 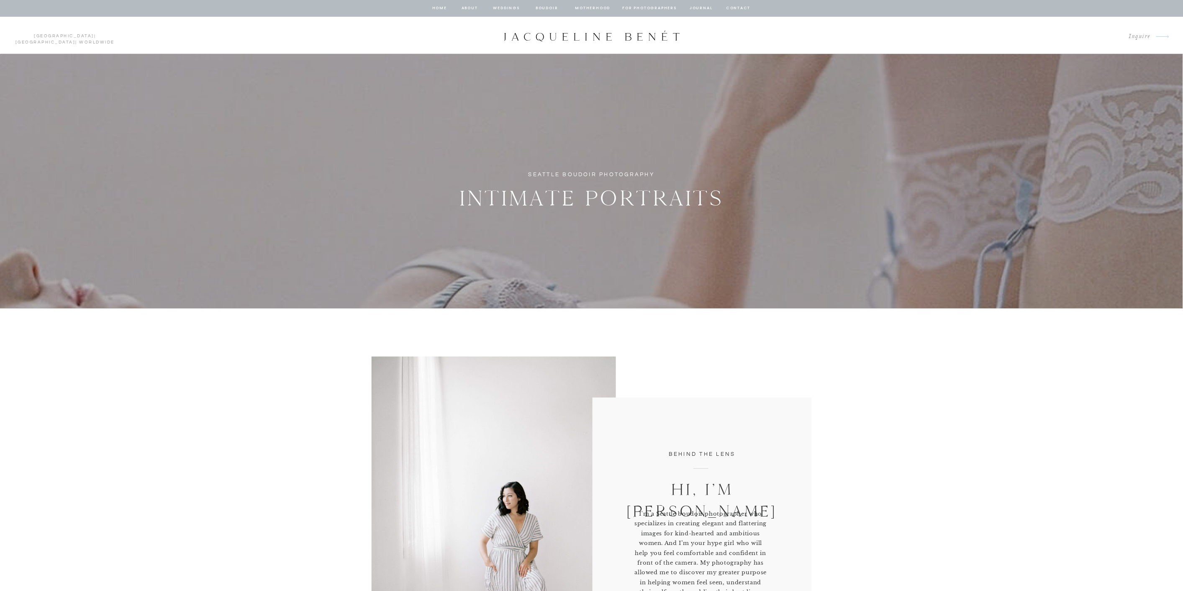 I want to click on nav: contact, so click(x=739, y=8).